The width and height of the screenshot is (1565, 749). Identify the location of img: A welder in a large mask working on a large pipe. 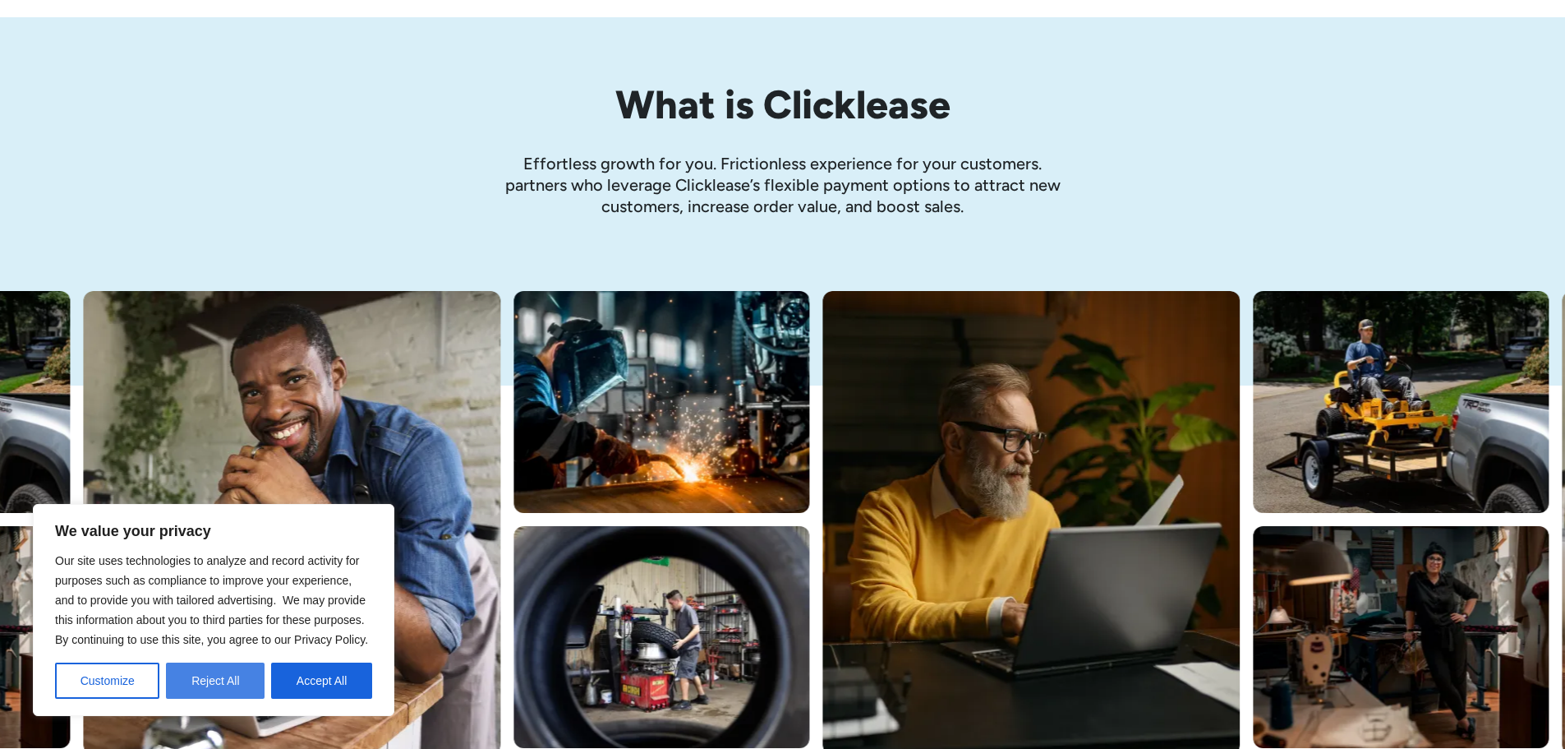
(661, 402).